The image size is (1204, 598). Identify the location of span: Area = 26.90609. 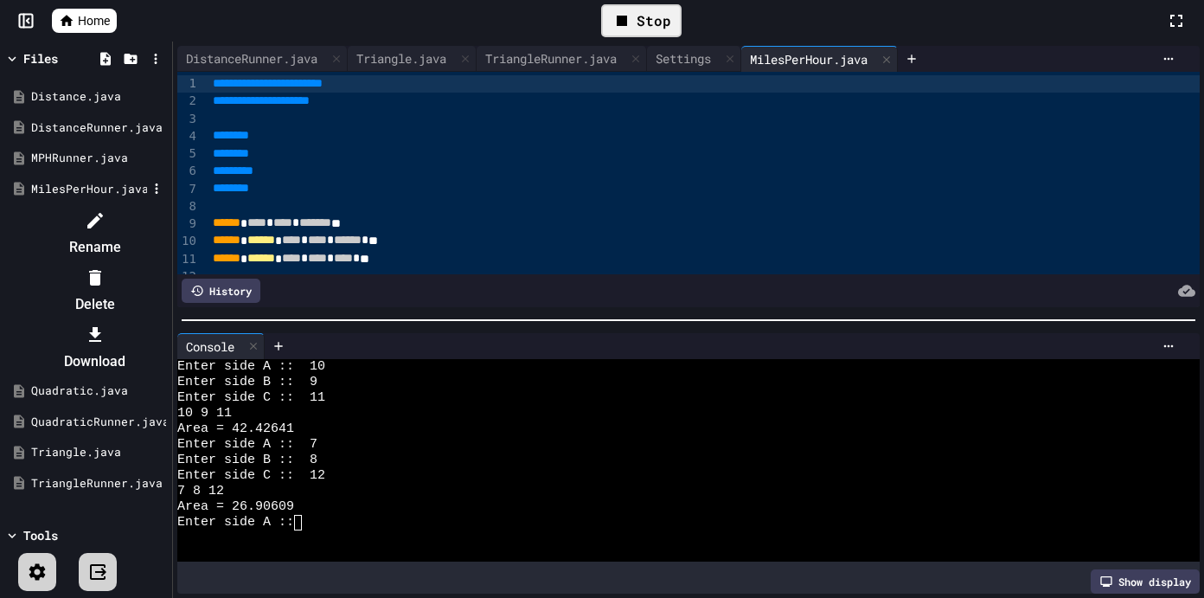
(235, 507).